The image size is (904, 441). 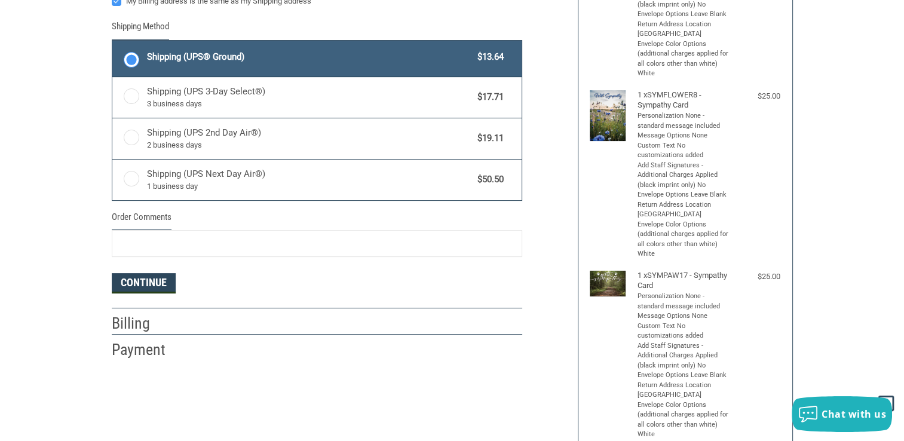 I want to click on span: Shipping (UPS 3-Day Select®), so click(x=309, y=97).